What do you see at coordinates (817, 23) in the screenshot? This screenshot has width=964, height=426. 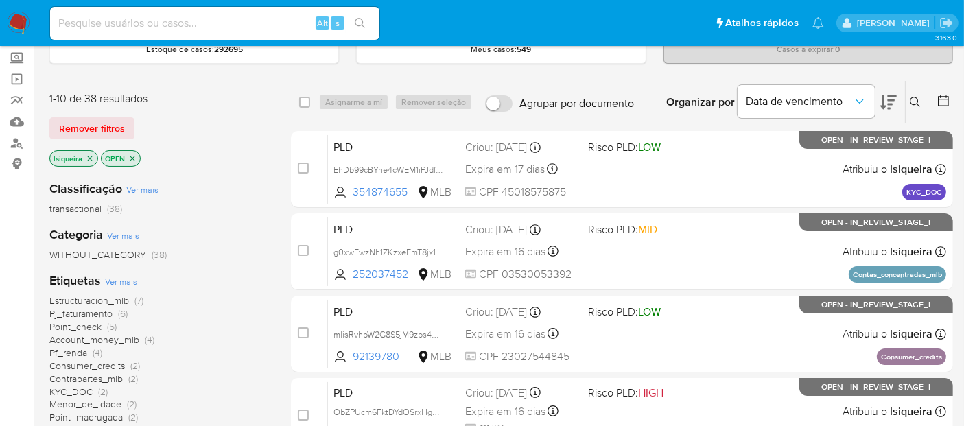 I see `a: Notificações` at bounding box center [817, 23].